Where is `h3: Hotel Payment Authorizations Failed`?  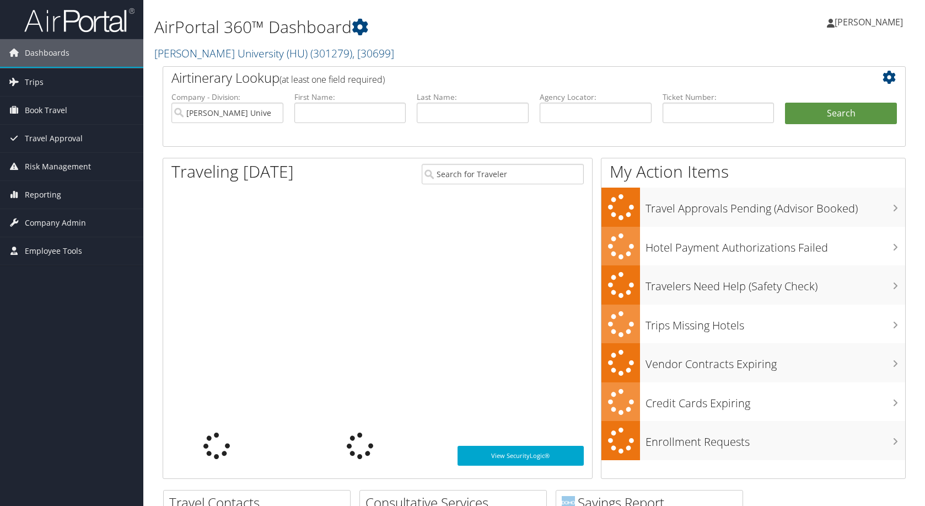
h3: Hotel Payment Authorizations Failed is located at coordinates (775, 245).